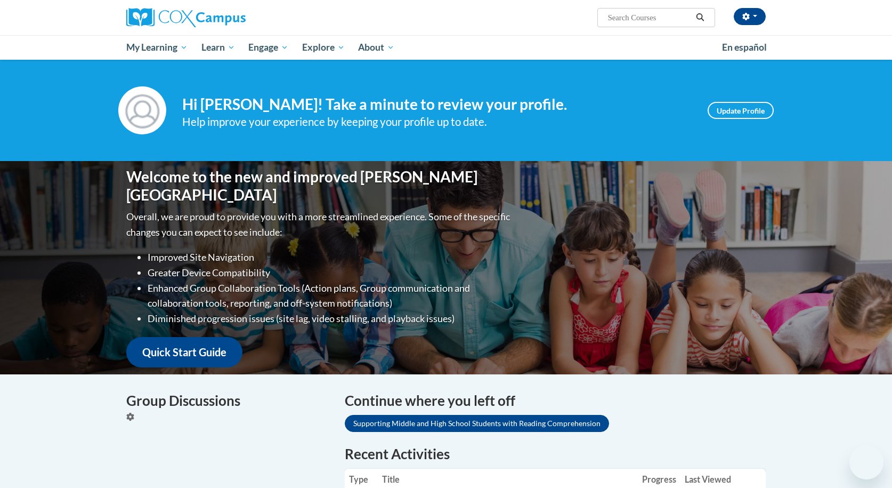 Image resolution: width=892 pixels, height=488 pixels. Describe the element at coordinates (330, 272) in the screenshot. I see `li: Greater Device Compatibility` at that location.